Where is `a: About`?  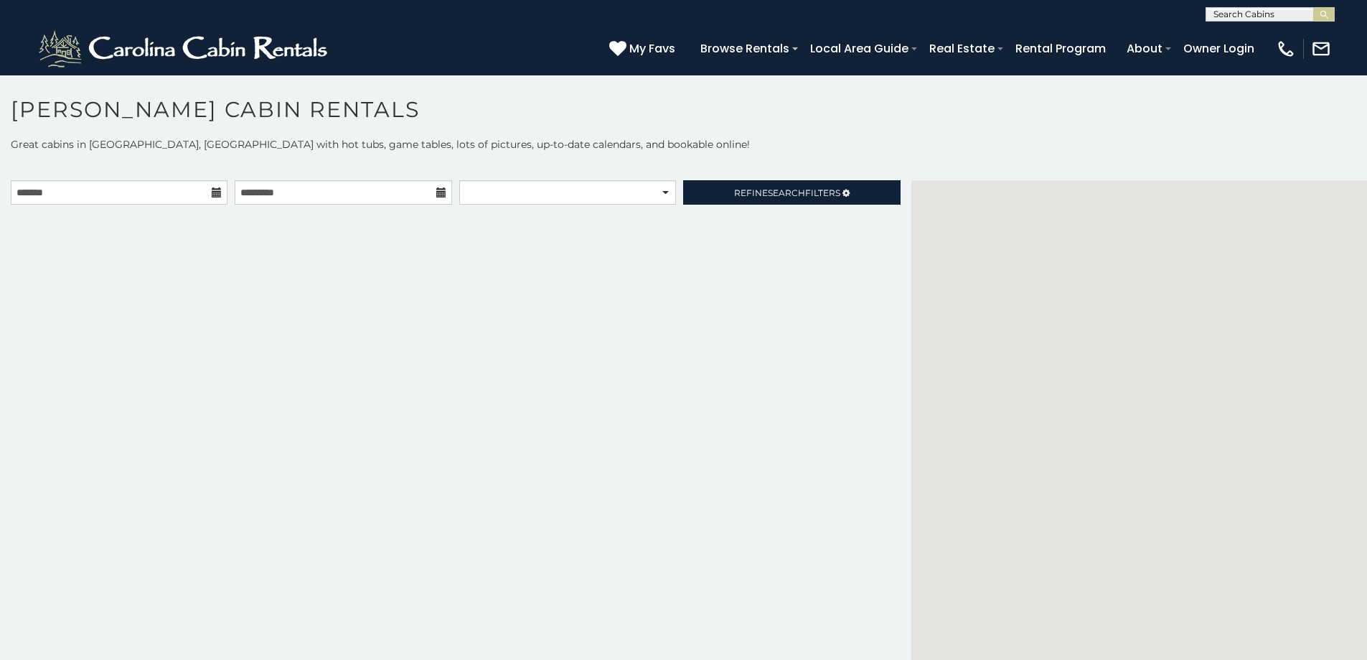 a: About is located at coordinates (1145, 48).